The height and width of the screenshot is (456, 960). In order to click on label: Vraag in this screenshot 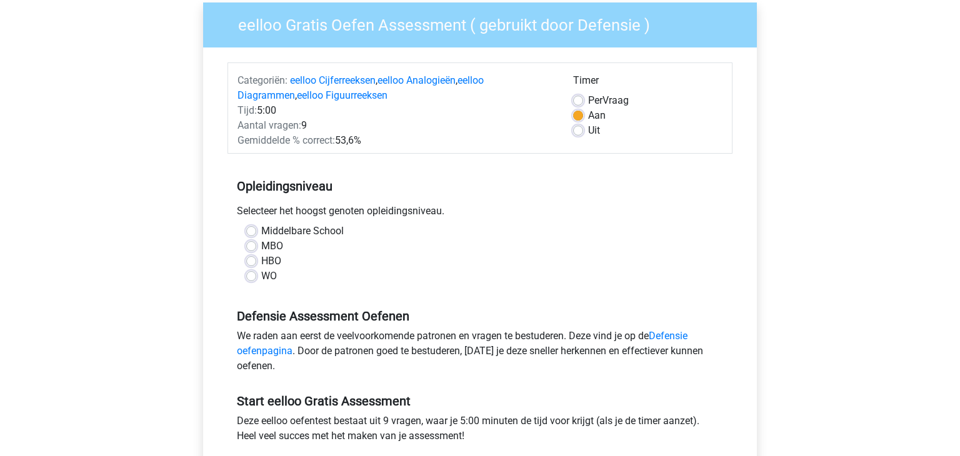, I will do `click(608, 101)`.